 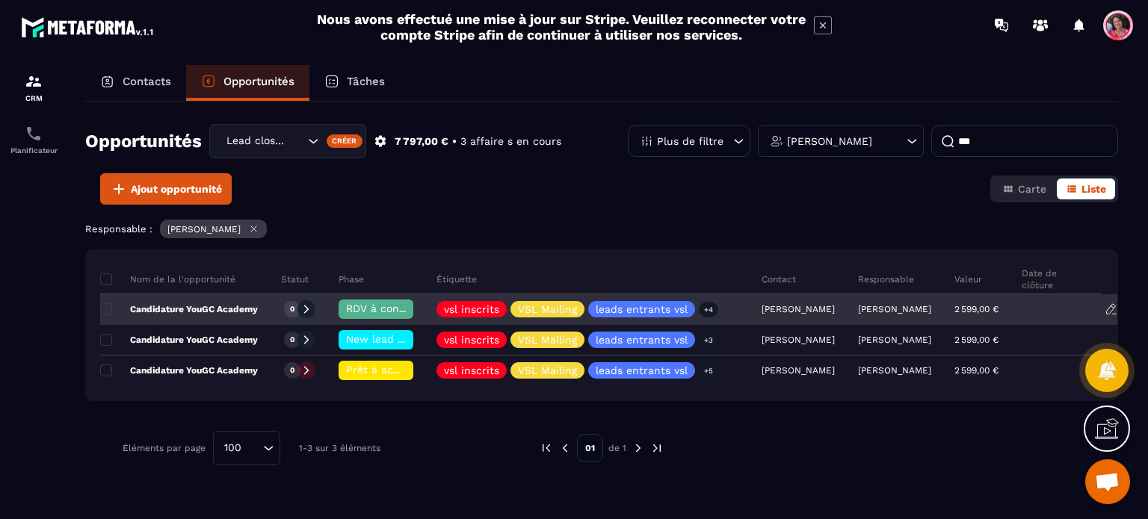 I want to click on p: Tâches, so click(x=365, y=81).